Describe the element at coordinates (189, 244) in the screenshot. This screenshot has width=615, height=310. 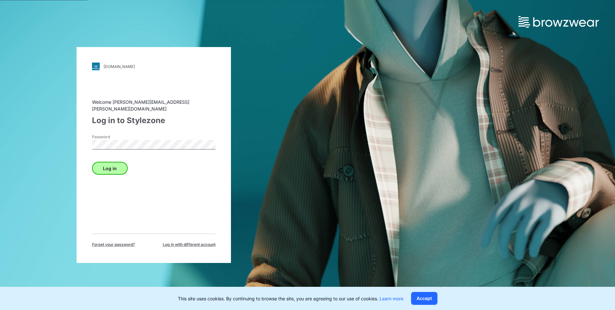
I see `span: Log in with different account` at that location.